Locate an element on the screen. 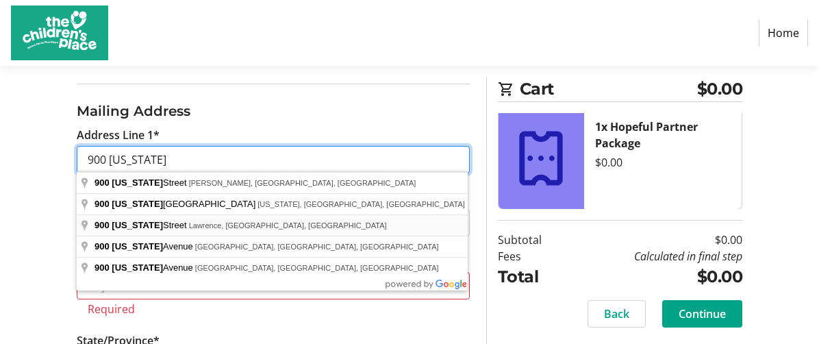 This screenshot has height=344, width=819. span: $0.00 is located at coordinates (720, 89).